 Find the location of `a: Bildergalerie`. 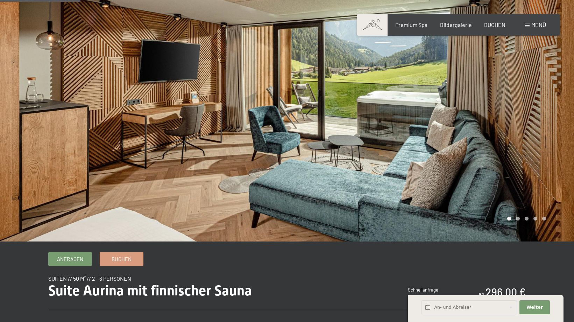

a: Bildergalerie is located at coordinates (456, 24).